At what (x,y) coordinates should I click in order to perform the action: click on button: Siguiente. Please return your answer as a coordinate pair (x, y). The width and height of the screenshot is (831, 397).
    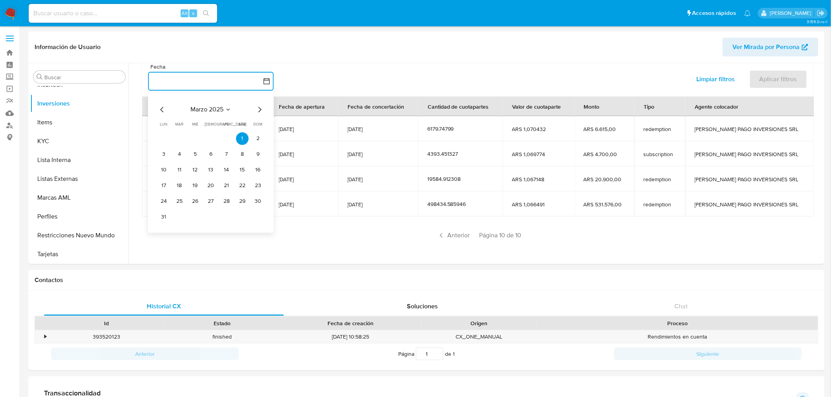
    Looking at the image, I should click on (708, 354).